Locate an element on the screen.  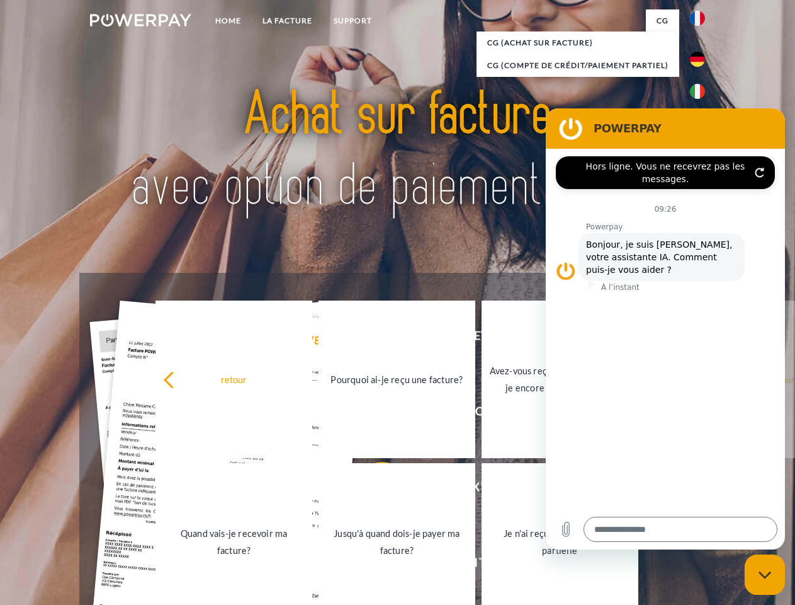
img: it is located at coordinates (698, 91).